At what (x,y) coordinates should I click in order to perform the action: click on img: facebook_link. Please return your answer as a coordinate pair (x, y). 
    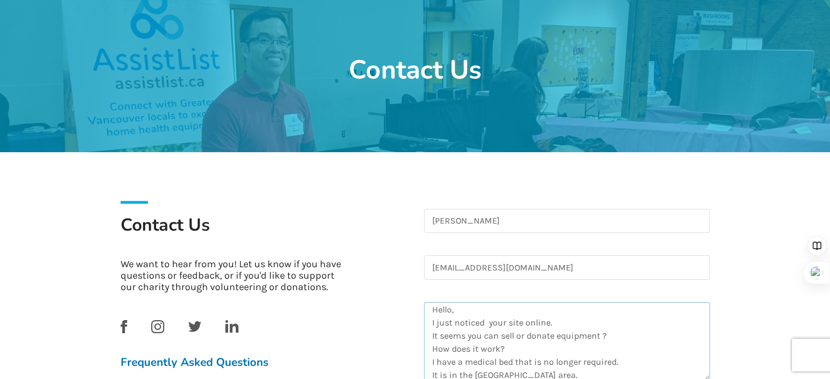
    Looking at the image, I should click on (124, 327).